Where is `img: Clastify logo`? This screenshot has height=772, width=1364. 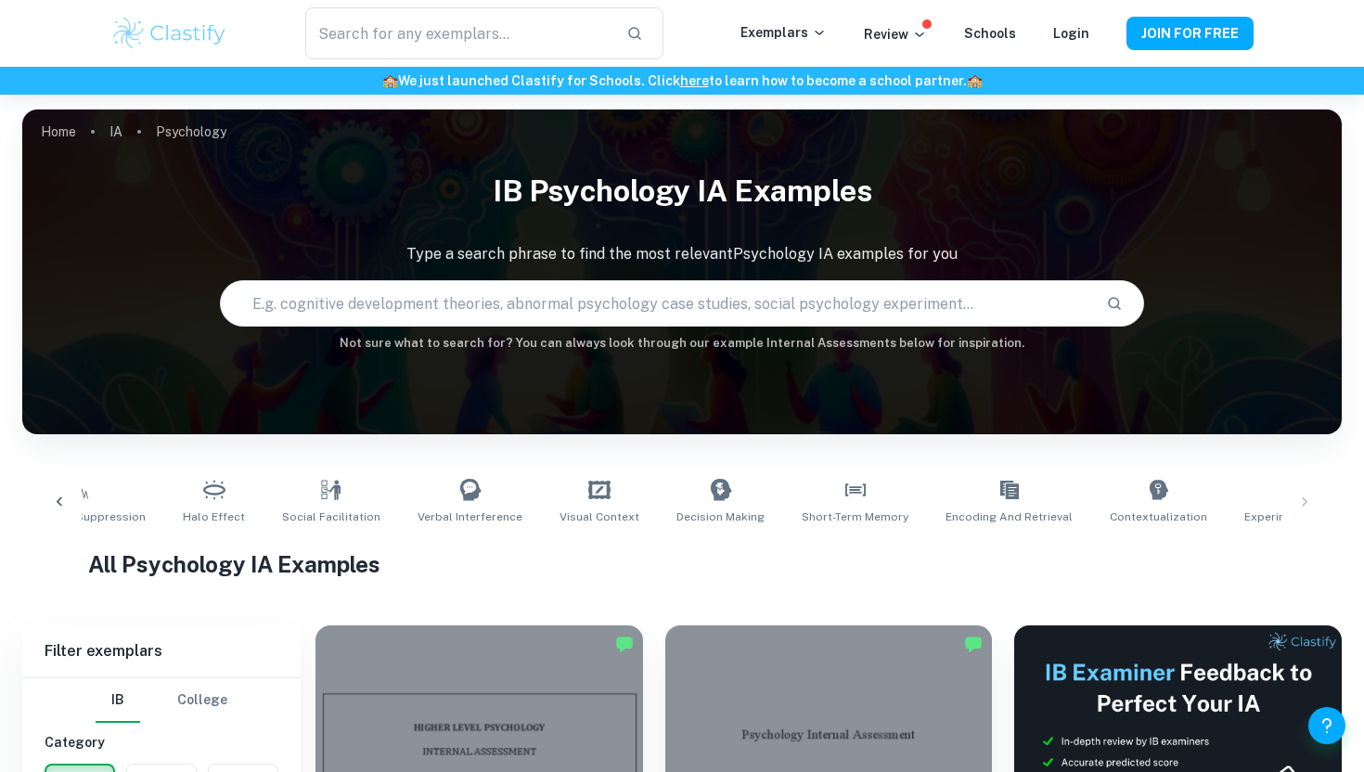 img: Clastify logo is located at coordinates (169, 33).